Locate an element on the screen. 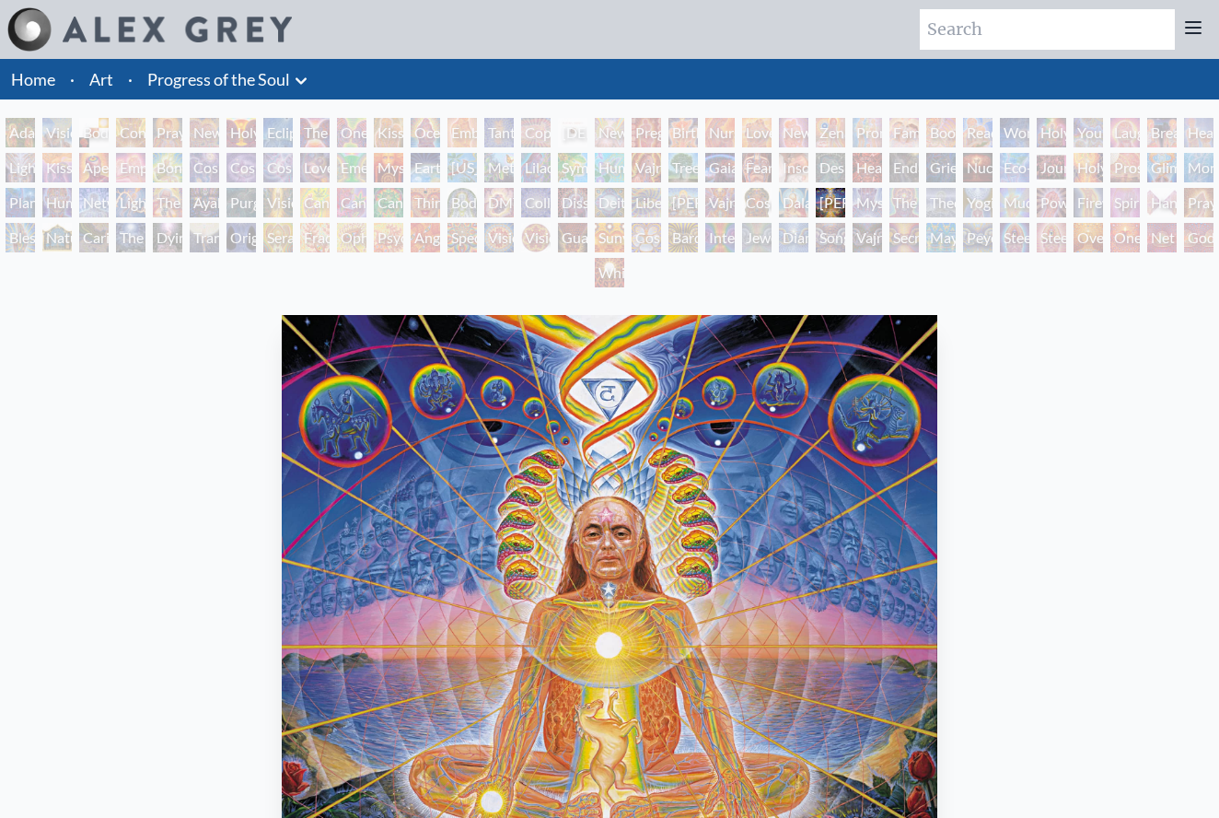  div: Tantra is located at coordinates (499, 133).